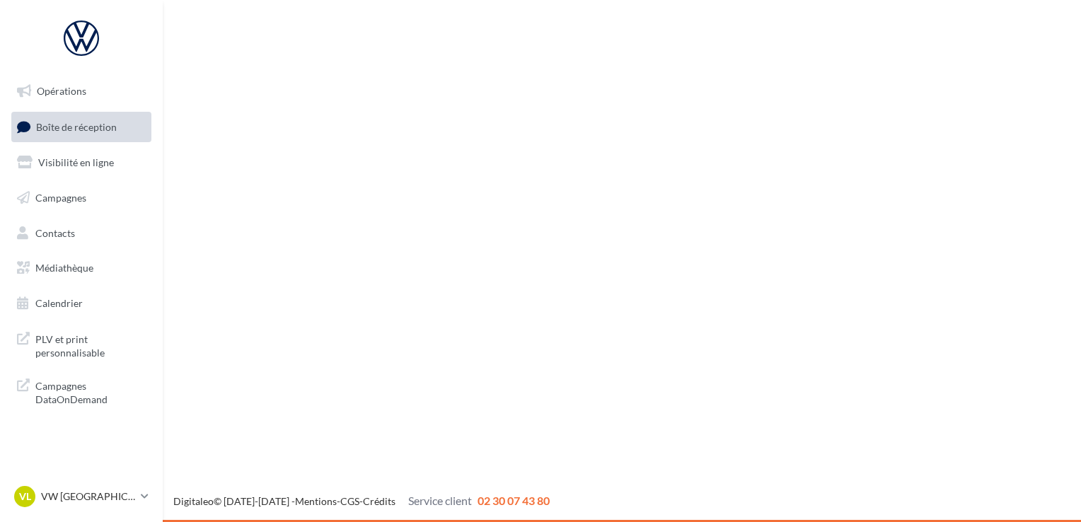  Describe the element at coordinates (91, 344) in the screenshot. I see `span: PLV et print personnalisable` at that location.